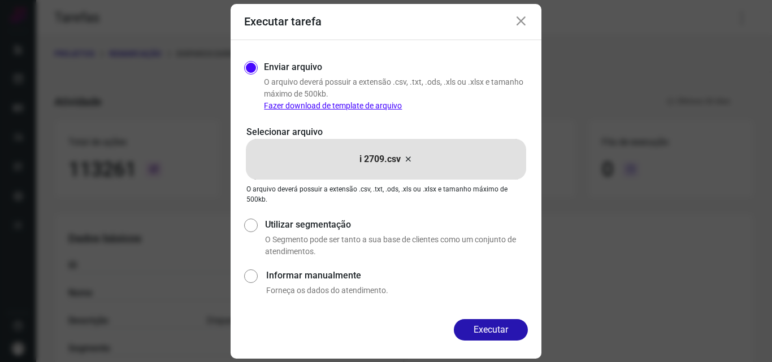 The height and width of the screenshot is (362, 772). I want to click on p: Forneça os dados do atendimento., so click(397, 290).